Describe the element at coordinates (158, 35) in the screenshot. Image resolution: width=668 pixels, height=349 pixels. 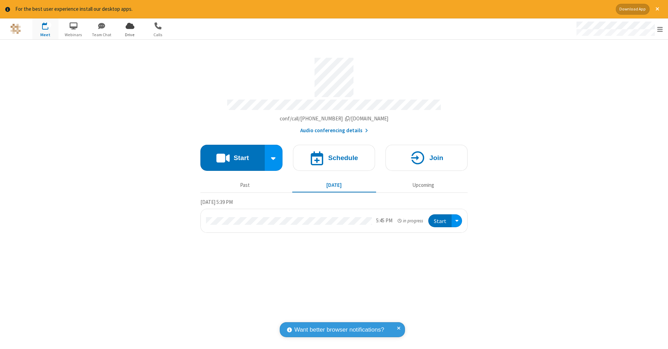
I see `span: Calls` at that location.